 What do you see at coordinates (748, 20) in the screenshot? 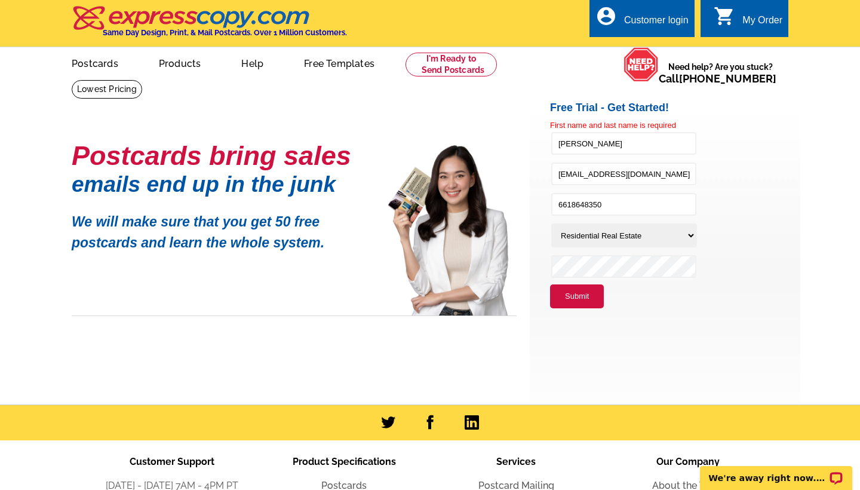
I see `a: shopping_cart My Order` at bounding box center [748, 20].